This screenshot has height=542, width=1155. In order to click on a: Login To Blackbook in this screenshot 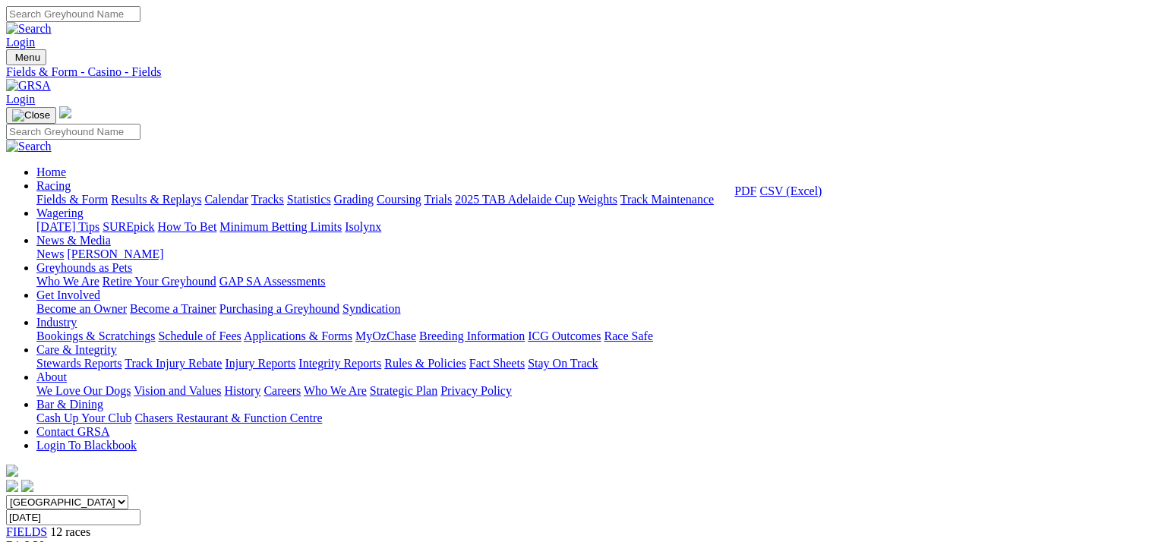, I will do `click(87, 445)`.